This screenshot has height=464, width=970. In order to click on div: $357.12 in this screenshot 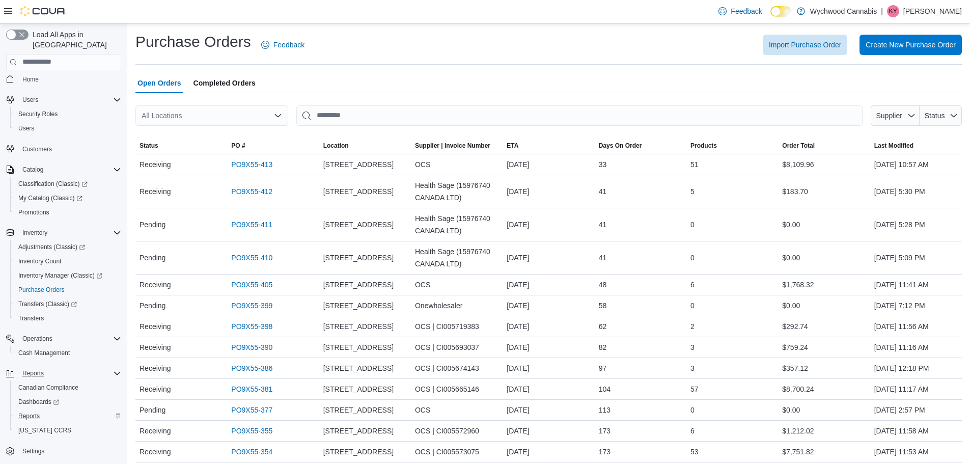, I will do `click(824, 368)`.